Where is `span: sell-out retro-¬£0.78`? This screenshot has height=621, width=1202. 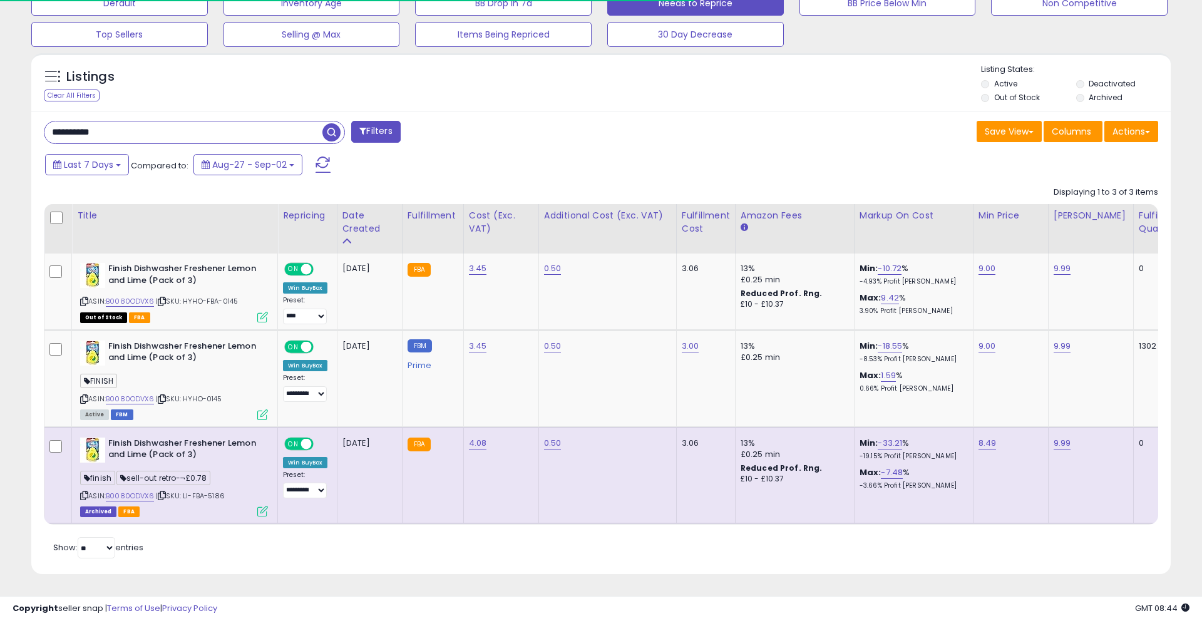
span: sell-out retro-¬£0.78 is located at coordinates (163, 478).